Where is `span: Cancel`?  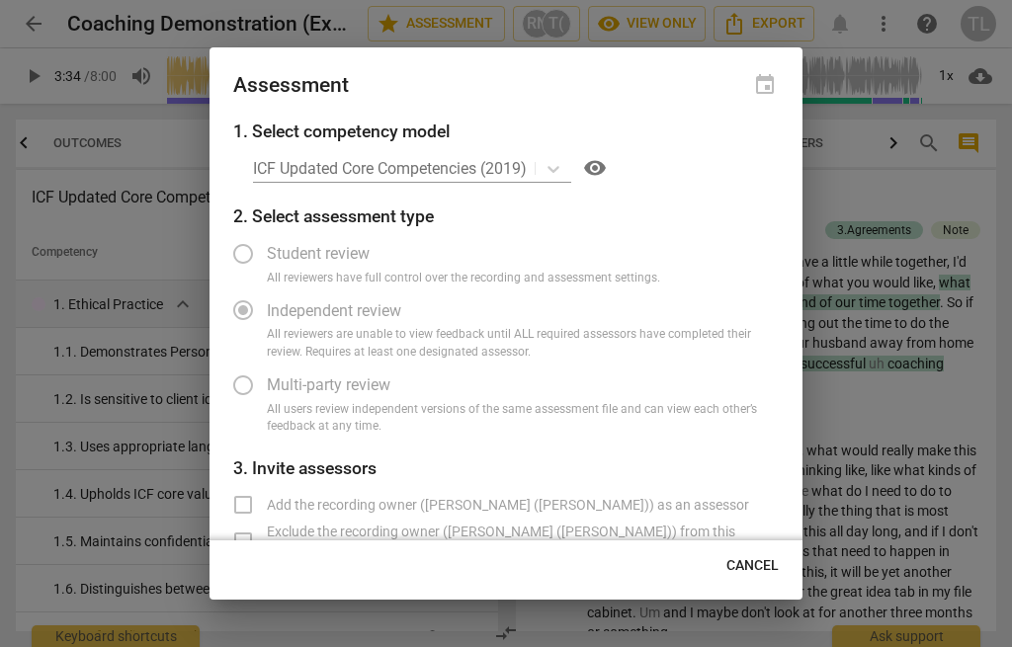 span: Cancel is located at coordinates (752, 566).